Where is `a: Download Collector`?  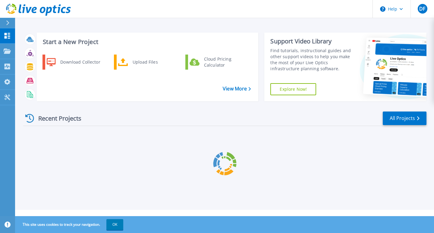 a: Download Collector is located at coordinates (73, 62).